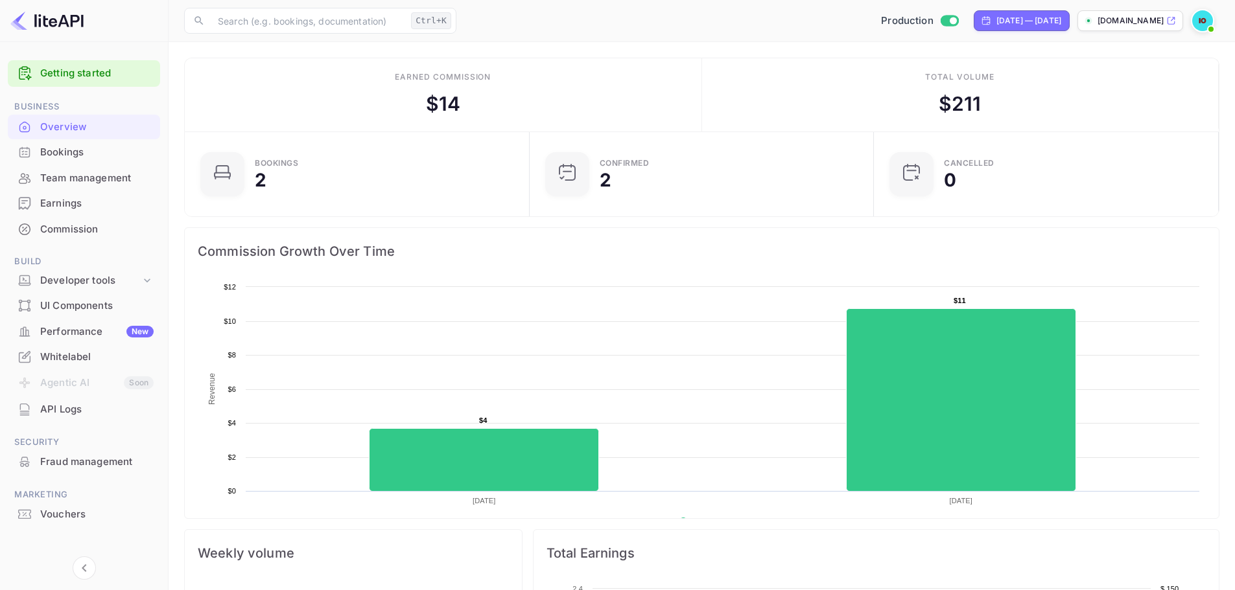 This screenshot has height=590, width=1235. Describe the element at coordinates (308, 21) in the screenshot. I see `input: Search (e.g. bookings, documentation)` at that location.